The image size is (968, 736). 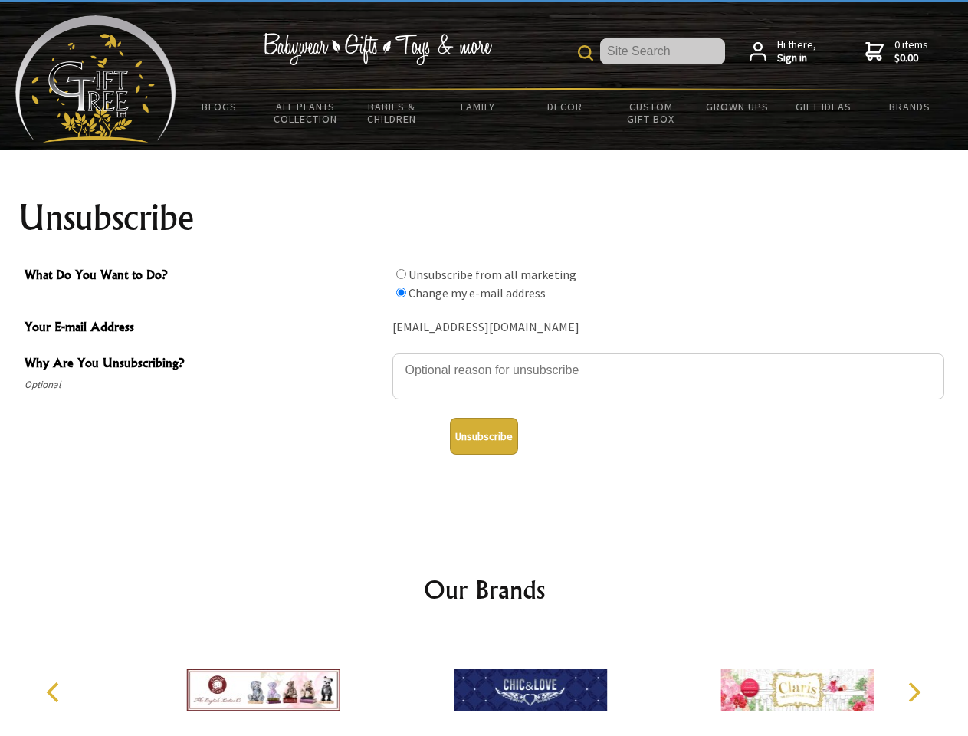 What do you see at coordinates (823, 107) in the screenshot?
I see `a: Gift Ideas` at bounding box center [823, 107].